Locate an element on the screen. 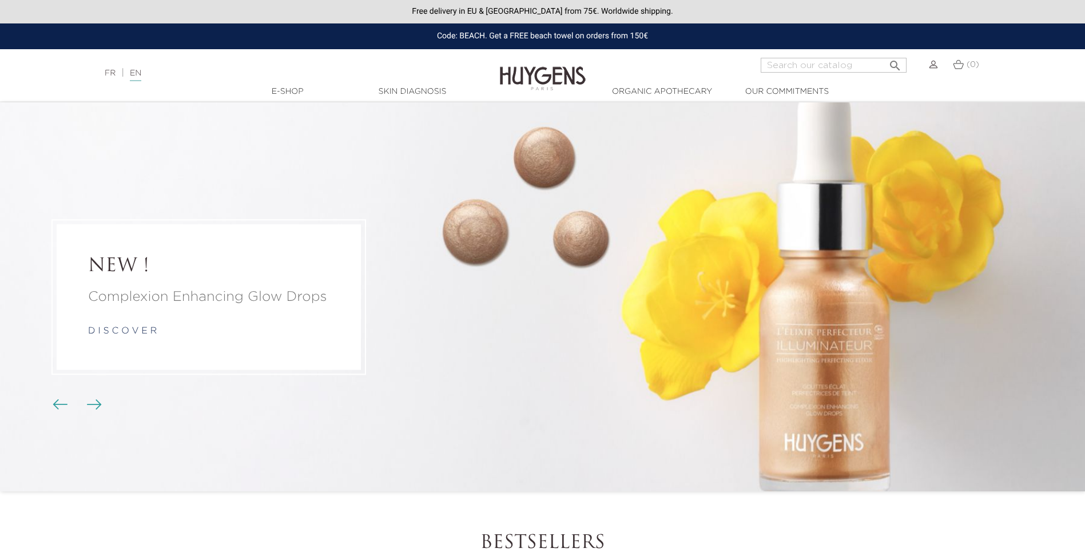 The image size is (1085, 556). h2: Bestsellers is located at coordinates (543, 544).